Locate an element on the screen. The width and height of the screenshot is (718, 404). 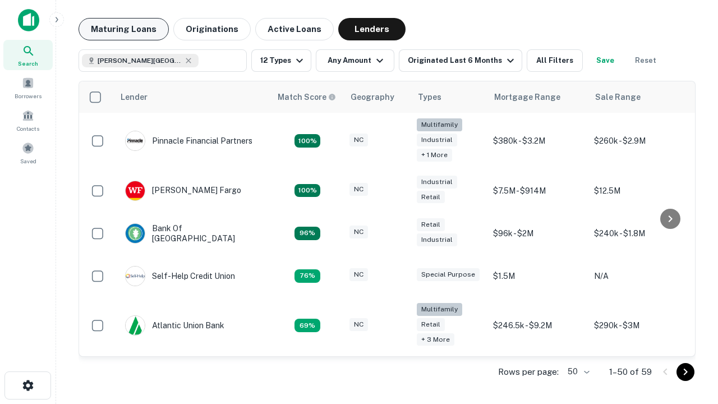
div: Borrowers is located at coordinates (28, 88).